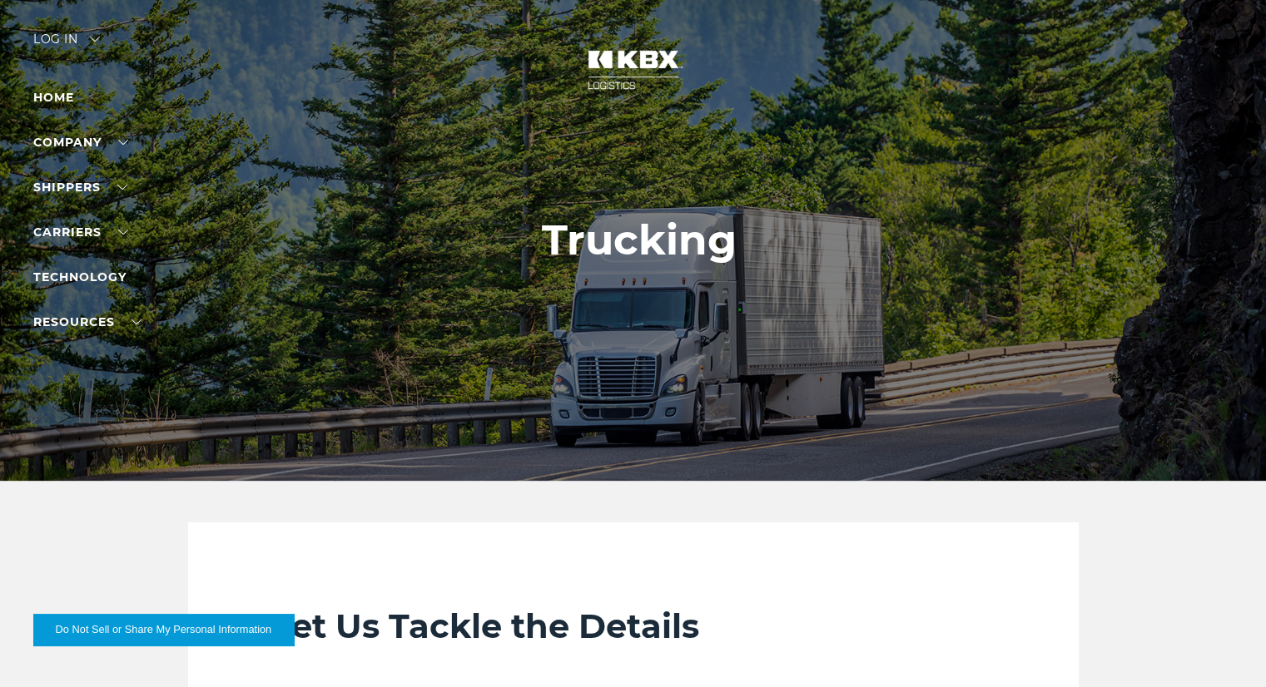  Describe the element at coordinates (633, 627) in the screenshot. I see `h2: Let Us Tackle the Details` at that location.